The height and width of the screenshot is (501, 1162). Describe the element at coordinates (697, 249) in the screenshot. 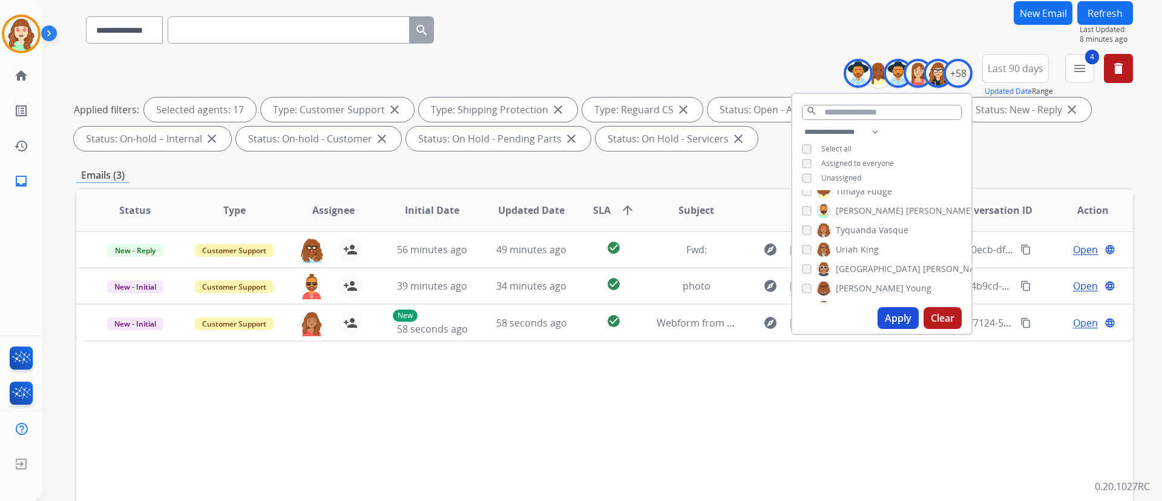

I see `span: Fwd:` at that location.